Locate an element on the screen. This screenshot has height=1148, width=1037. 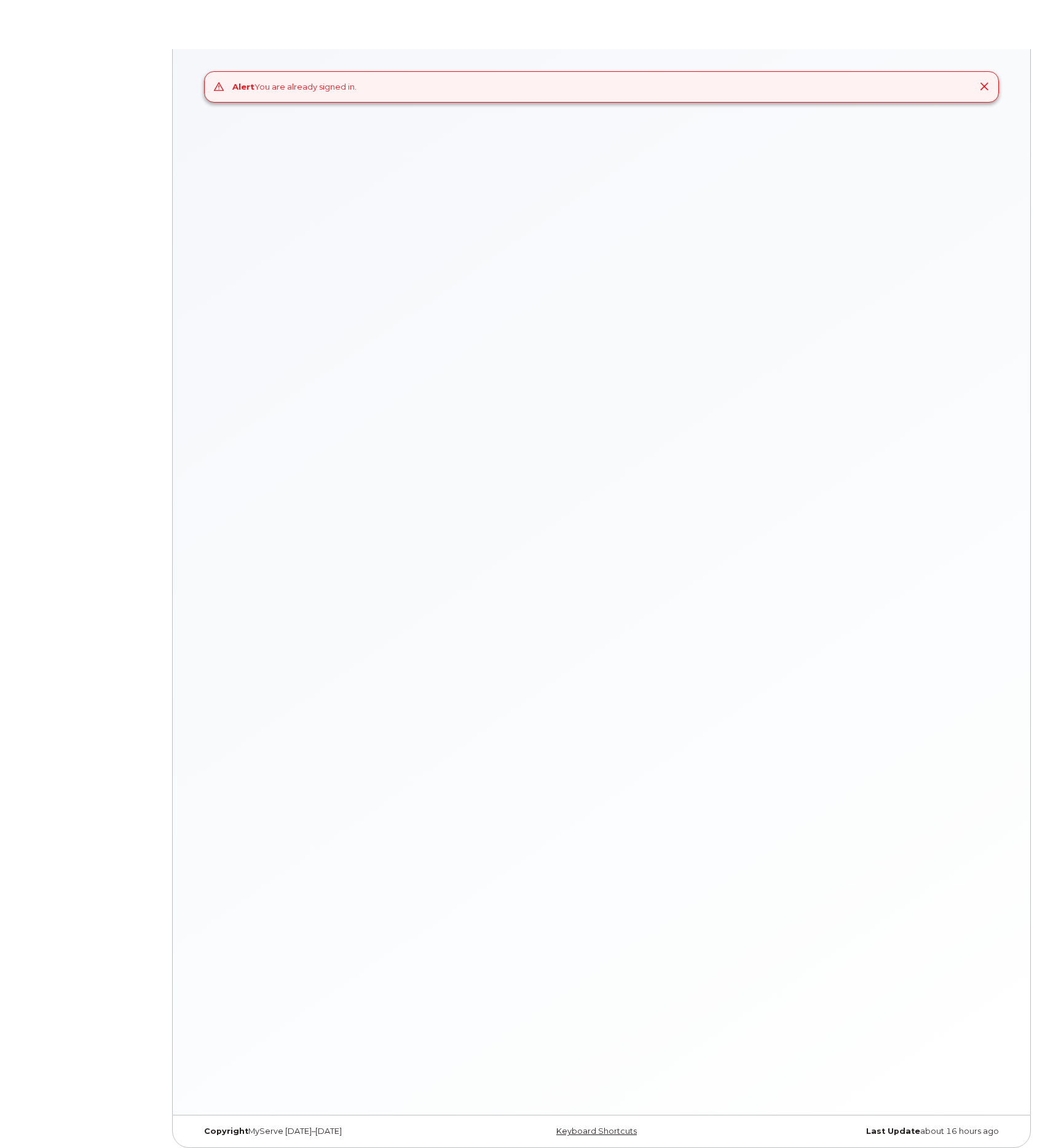
div: about 16 hours ago is located at coordinates (872, 1132).